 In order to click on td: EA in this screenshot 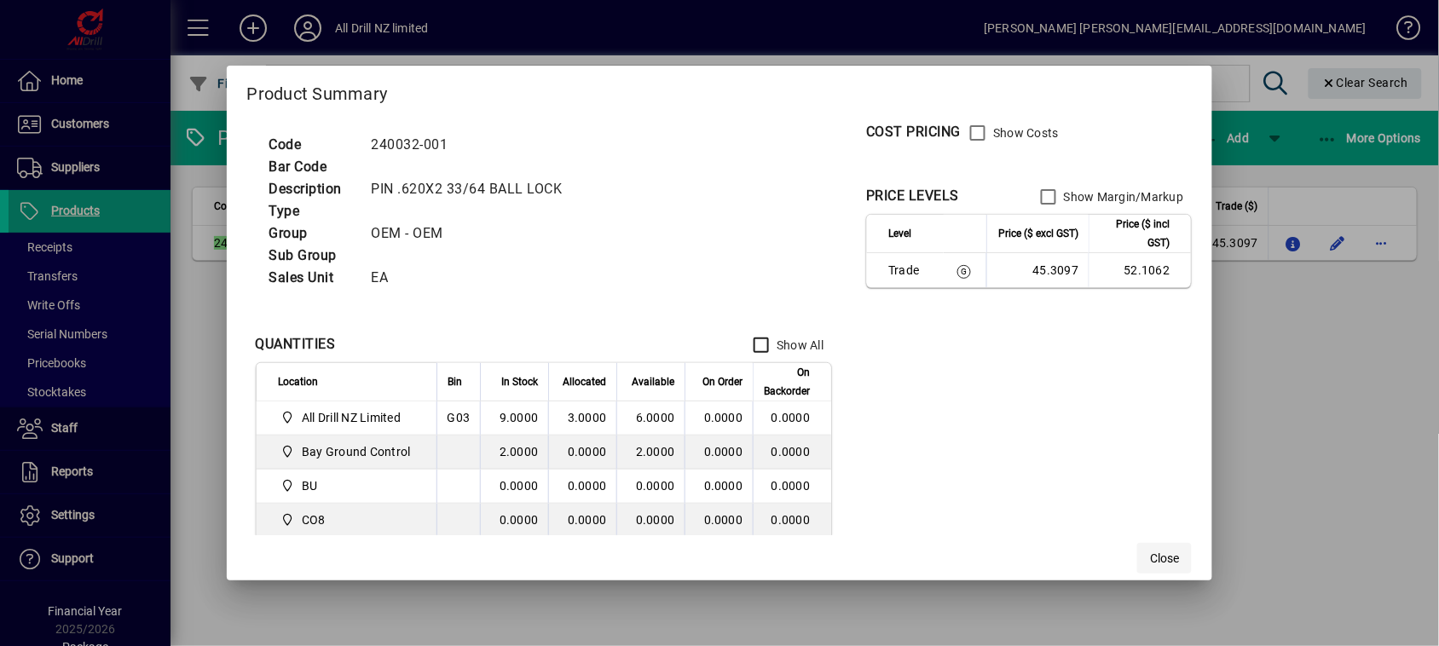, I will do `click(473, 278)`.